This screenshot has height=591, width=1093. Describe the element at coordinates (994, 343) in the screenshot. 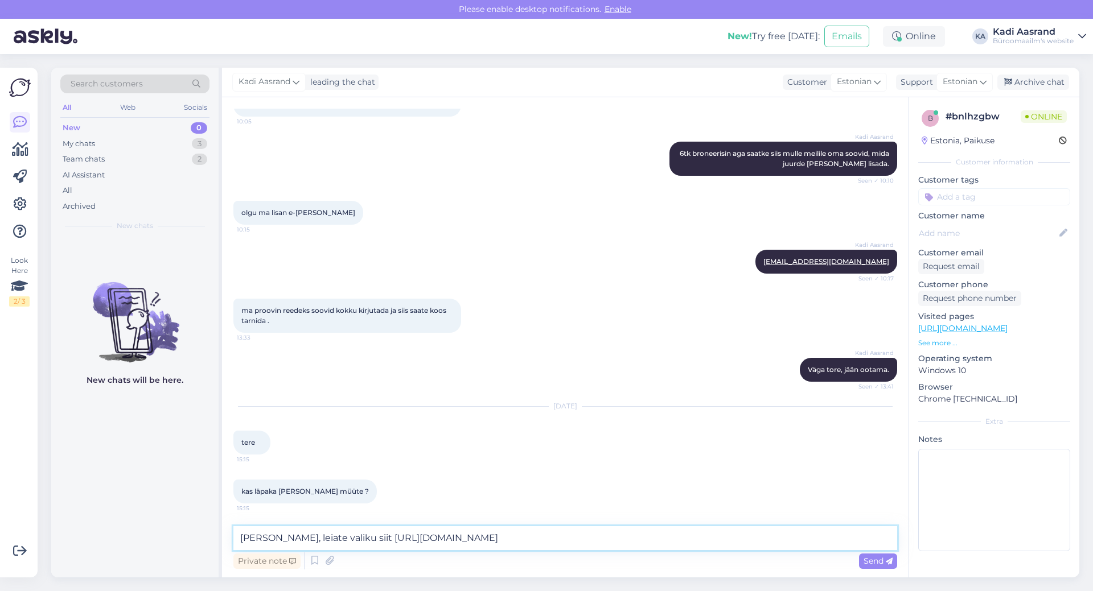

I see `p: See more ...` at that location.